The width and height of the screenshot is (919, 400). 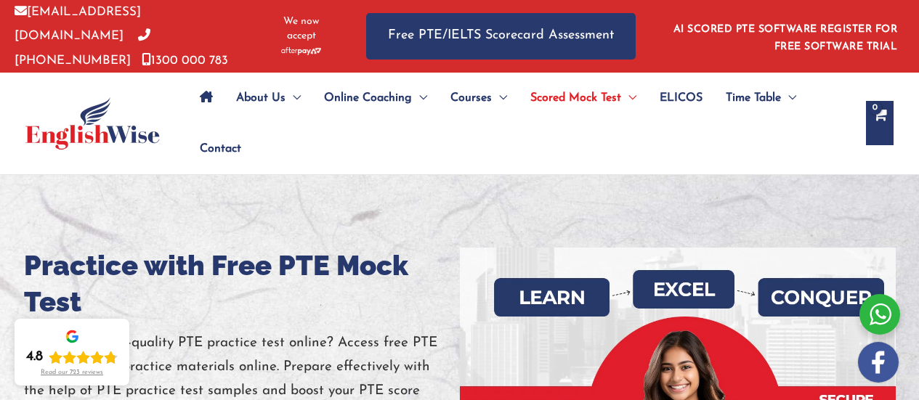 What do you see at coordinates (72, 373) in the screenshot?
I see `div: Read our 723 reviews` at bounding box center [72, 373].